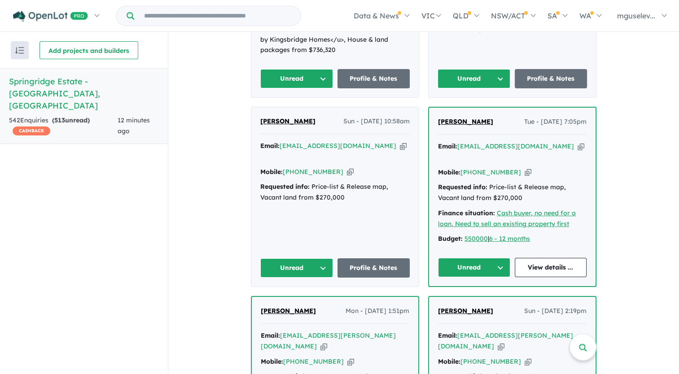  Describe the element at coordinates (450, 239) in the screenshot. I see `strong: Budget:` at that location.